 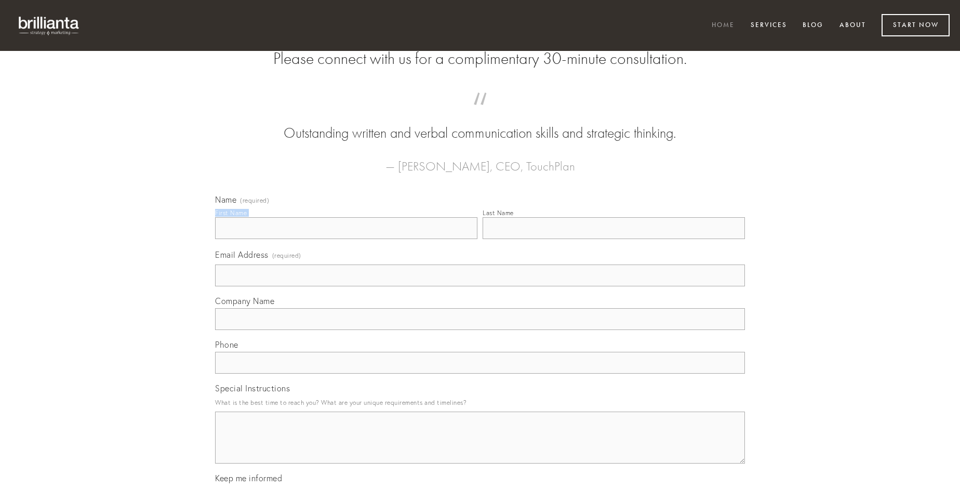 I want to click on a: Home, so click(x=723, y=25).